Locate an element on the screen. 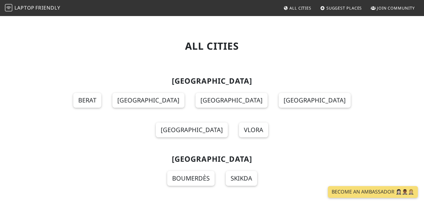 This screenshot has width=424, height=204. img: LaptopFriendly is located at coordinates (9, 8).